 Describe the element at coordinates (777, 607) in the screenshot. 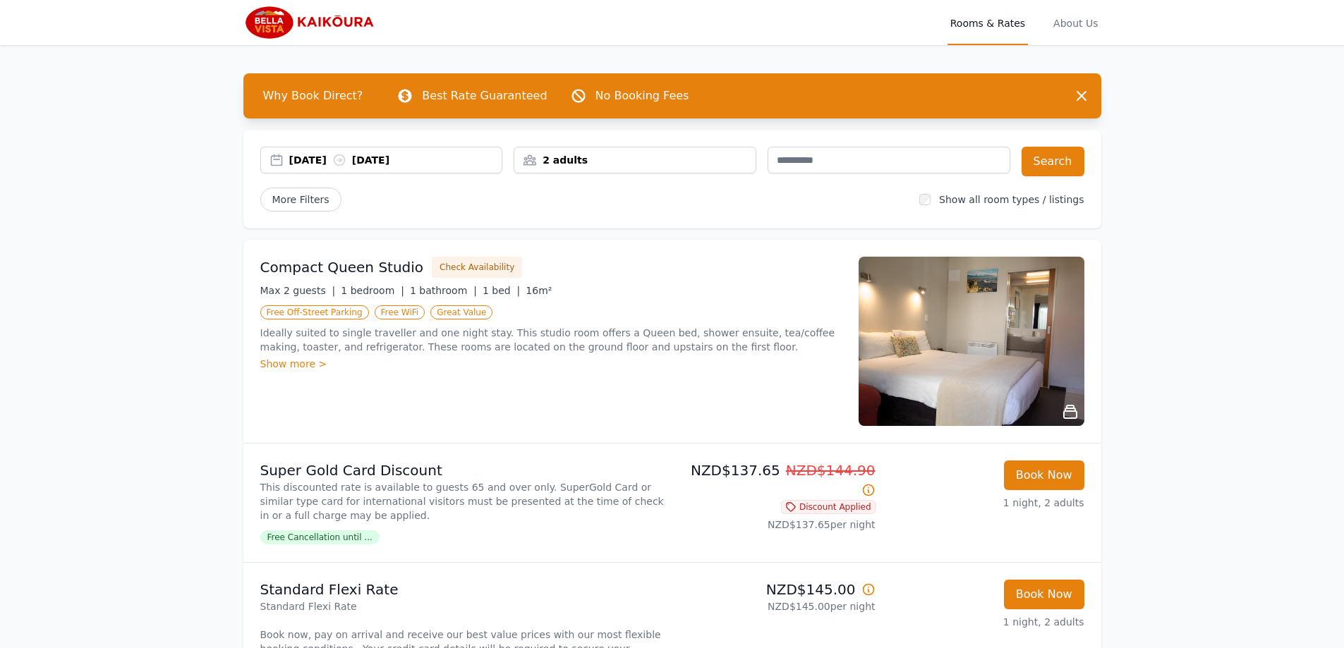

I see `p: NZD$145.00 per night` at that location.